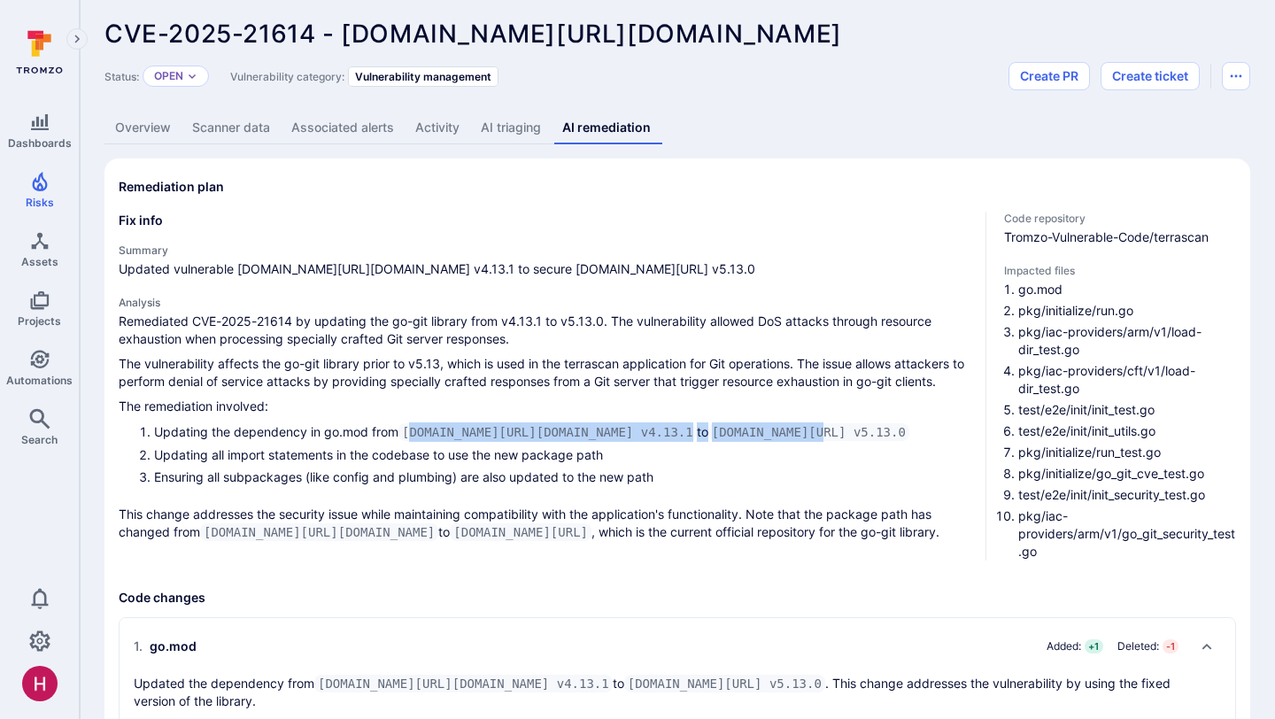 This screenshot has height=719, width=1275. Describe the element at coordinates (138, 647) in the screenshot. I see `span: 1 .` at that location.